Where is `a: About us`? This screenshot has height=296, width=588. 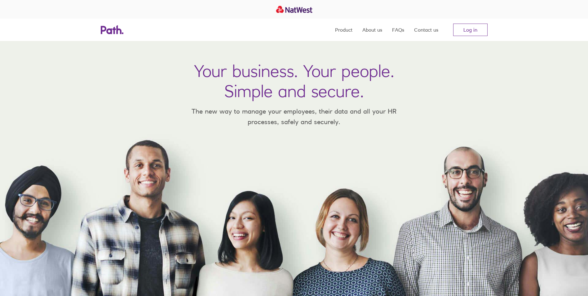 a: About us is located at coordinates (372, 30).